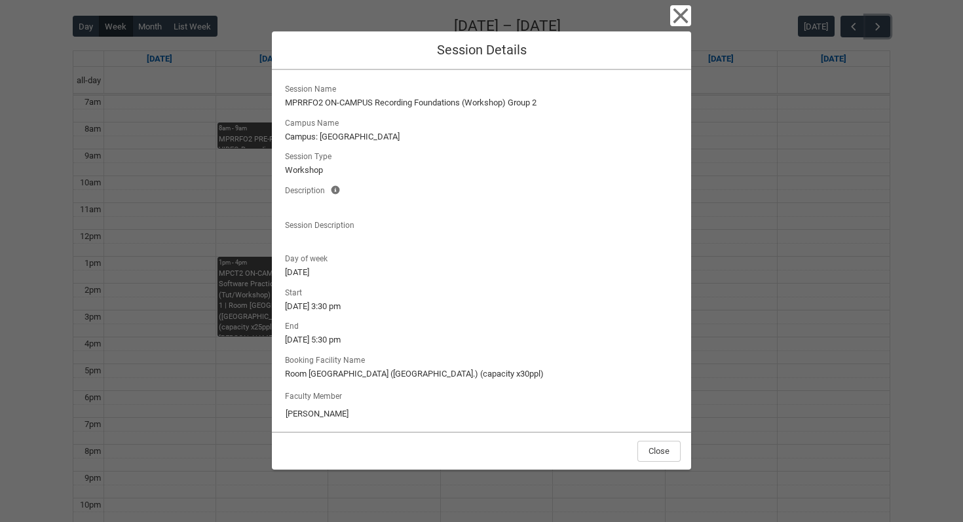  What do you see at coordinates (296, 292) in the screenshot?
I see `span: Start` at bounding box center [296, 292].